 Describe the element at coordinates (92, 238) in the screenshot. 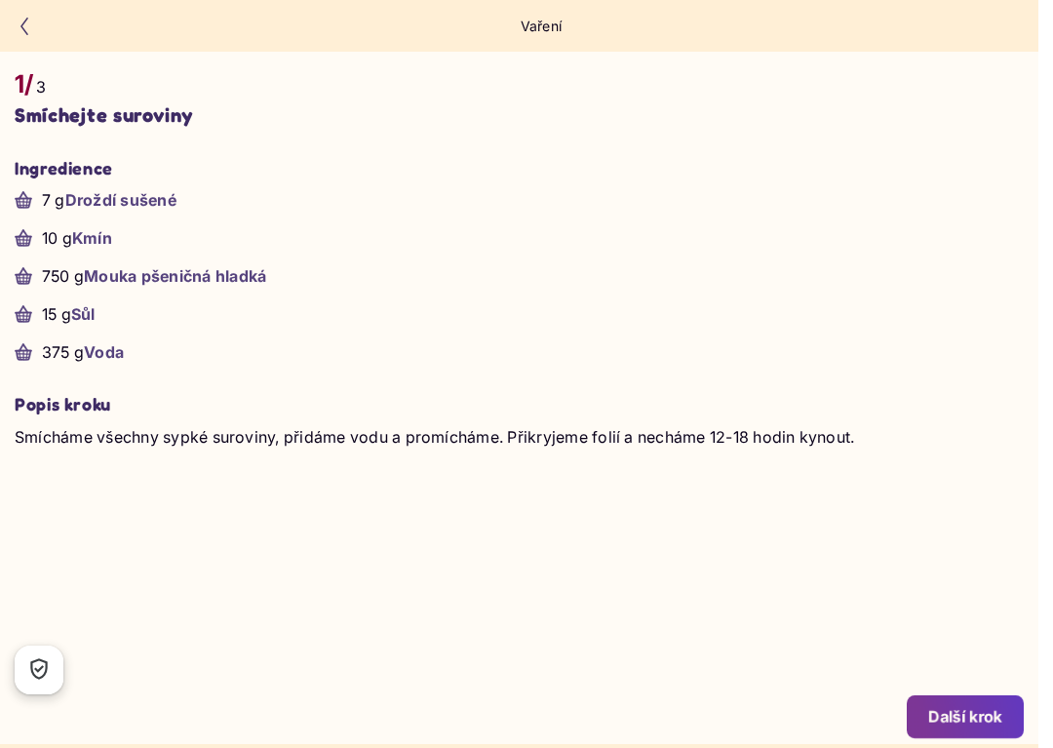

I see `span: Kmín` at that location.